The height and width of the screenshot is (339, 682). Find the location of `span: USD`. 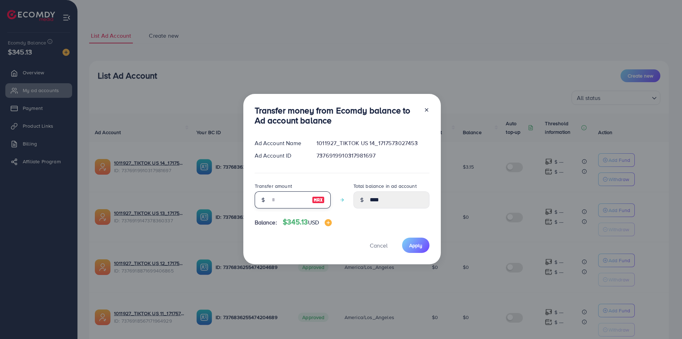

span: USD is located at coordinates (313, 222).